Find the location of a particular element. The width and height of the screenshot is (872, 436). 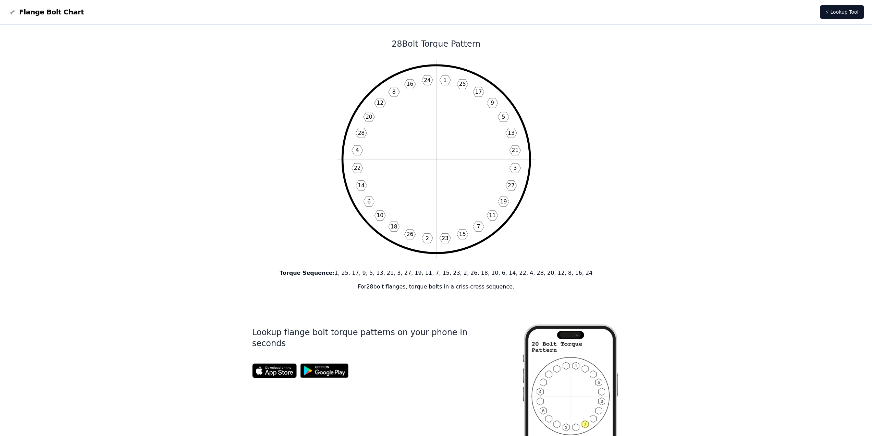

text: 14 is located at coordinates (361, 185).